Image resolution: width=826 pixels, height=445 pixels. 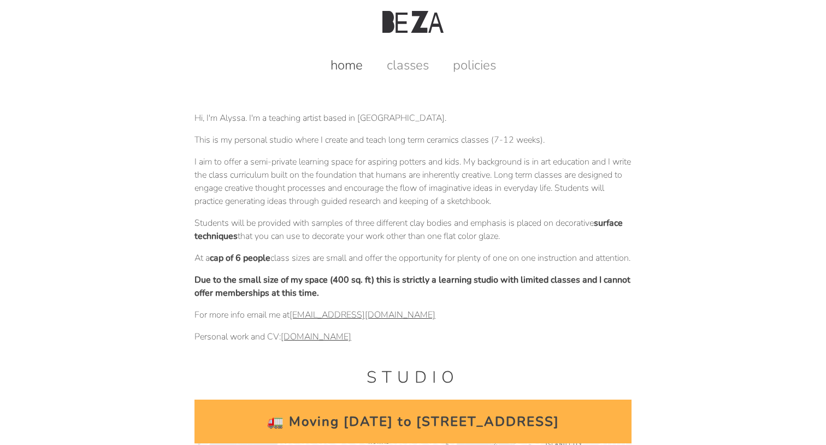 I want to click on img: Beza Studio Logo, so click(x=413, y=22).